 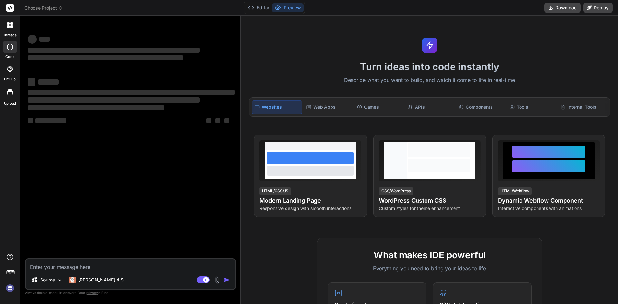 What do you see at coordinates (598, 8) in the screenshot?
I see `button: Deploy` at bounding box center [598, 8].